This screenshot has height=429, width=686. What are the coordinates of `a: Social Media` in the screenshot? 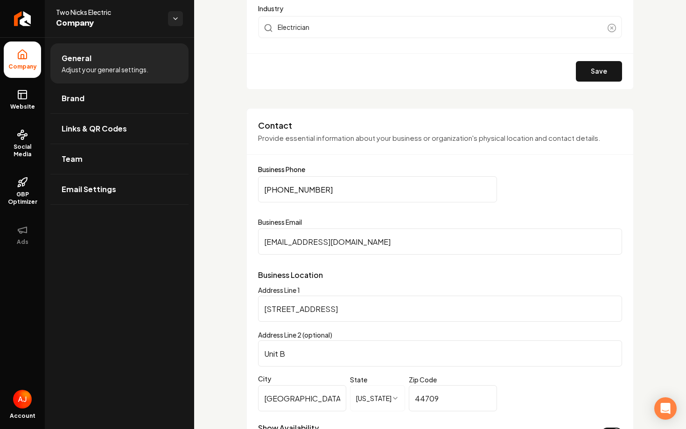 It's located at (22, 144).